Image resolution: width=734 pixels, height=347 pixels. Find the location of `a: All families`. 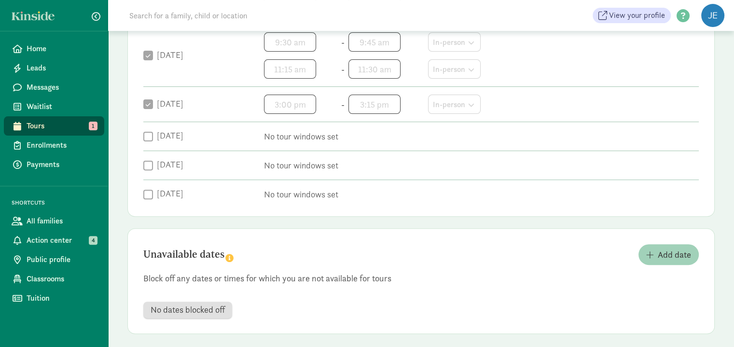

a: All families is located at coordinates (54, 221).